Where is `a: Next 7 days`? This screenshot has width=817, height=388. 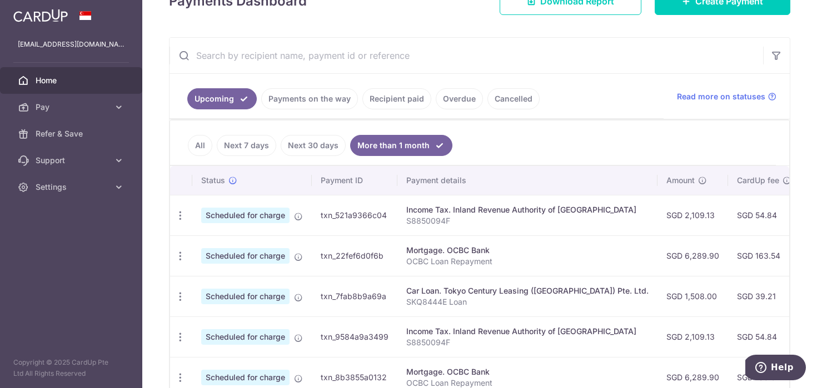
a: Next 7 days is located at coordinates (246, 146).